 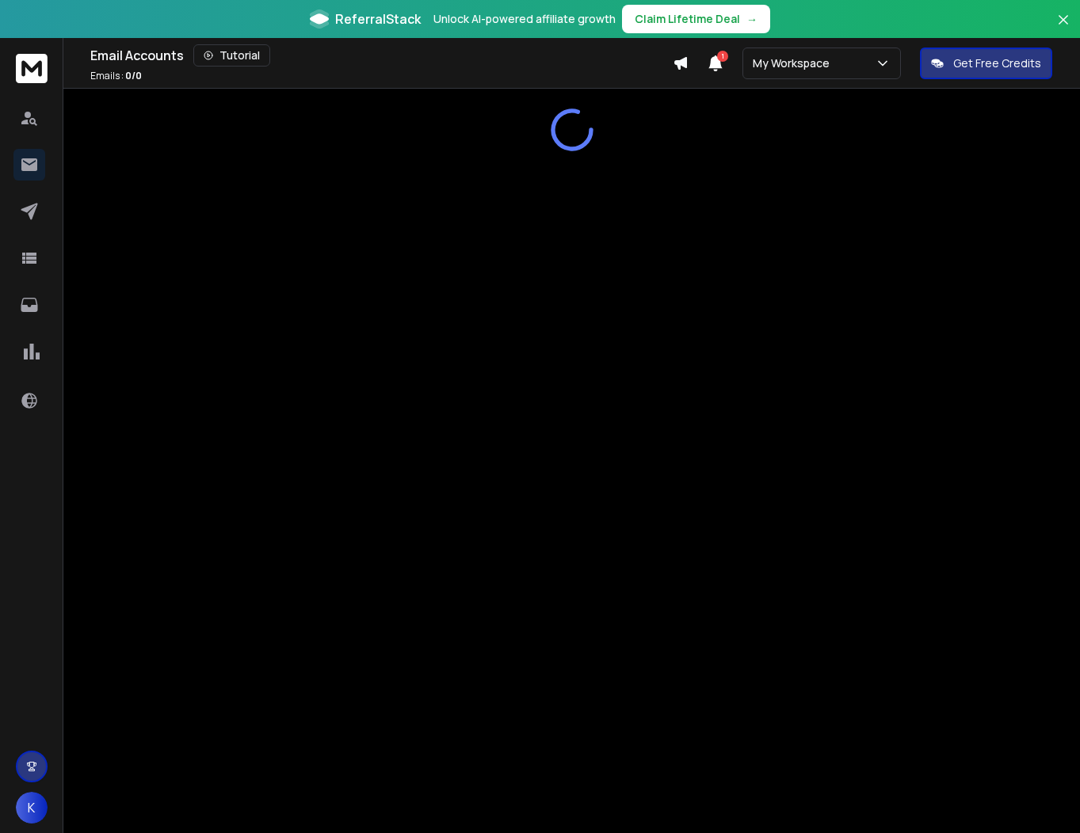 I want to click on button: K, so click(x=32, y=808).